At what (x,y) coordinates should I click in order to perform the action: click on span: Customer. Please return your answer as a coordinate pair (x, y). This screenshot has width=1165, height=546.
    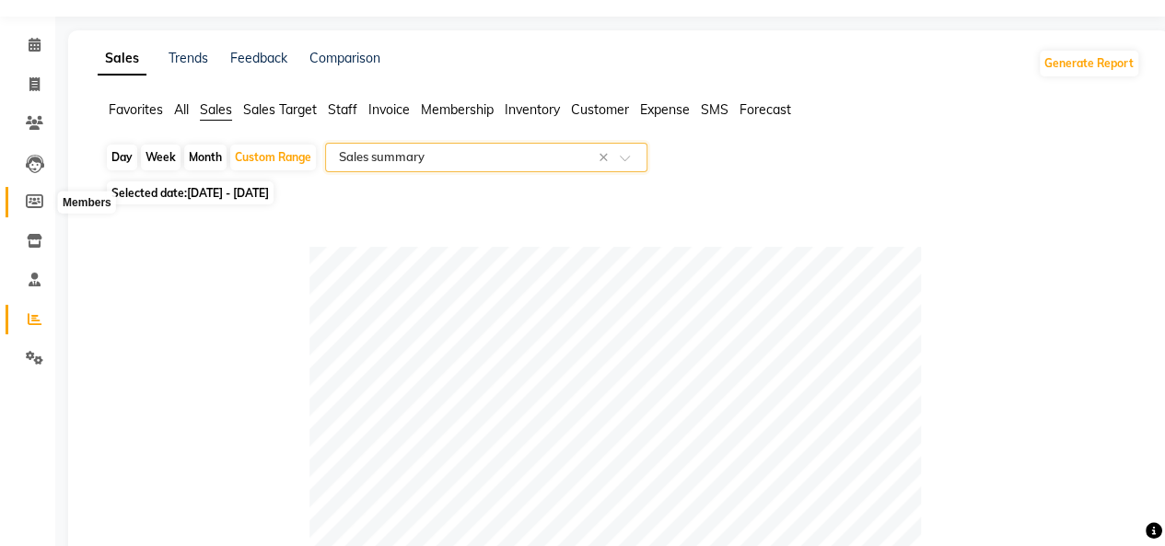
    Looking at the image, I should click on (600, 110).